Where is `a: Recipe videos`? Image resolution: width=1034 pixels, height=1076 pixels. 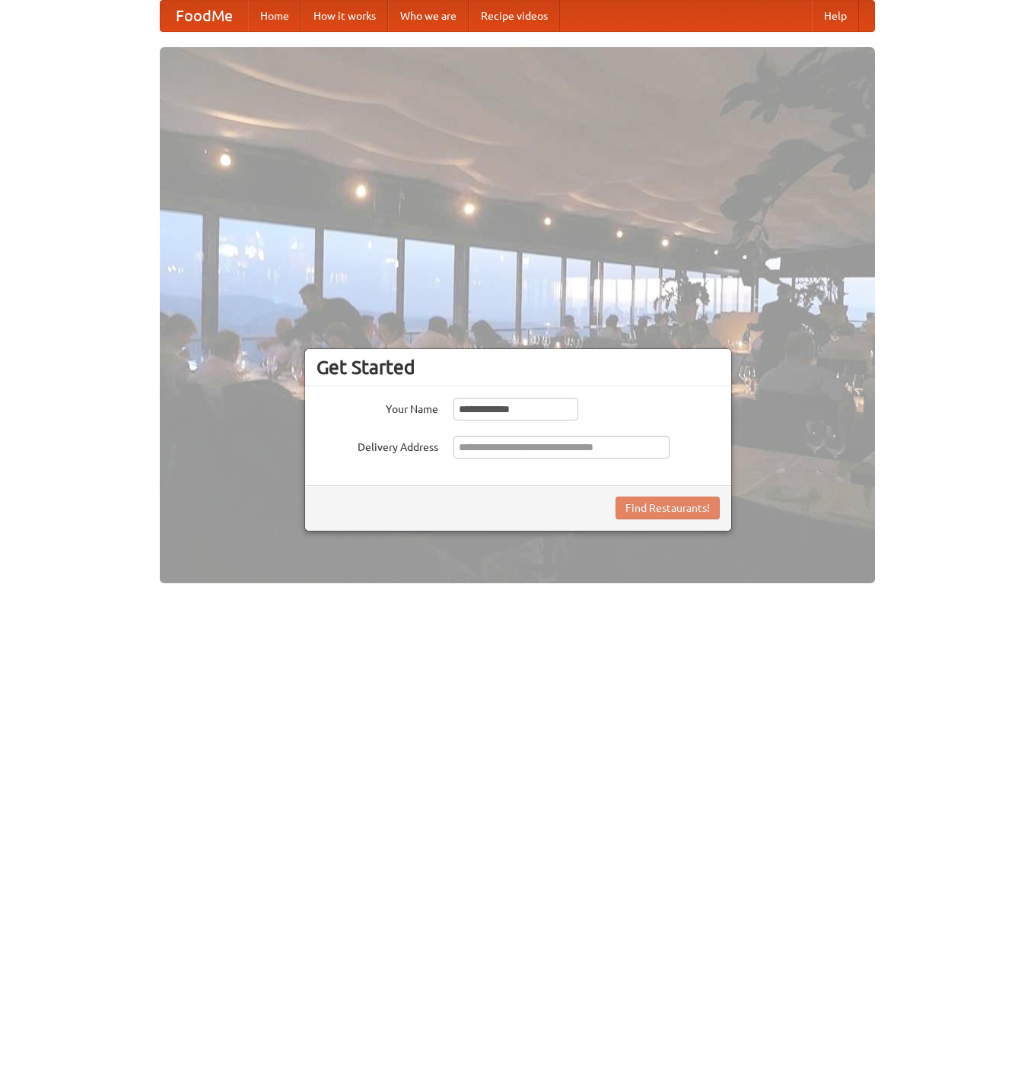 a: Recipe videos is located at coordinates (514, 16).